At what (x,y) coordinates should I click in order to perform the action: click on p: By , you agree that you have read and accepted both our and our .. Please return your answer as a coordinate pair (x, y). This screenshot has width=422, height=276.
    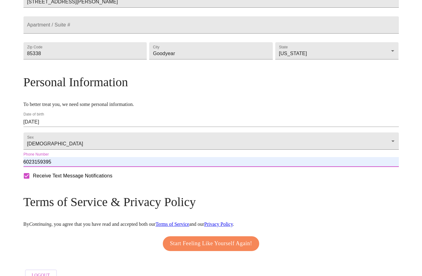
    Looking at the image, I should click on (211, 225).